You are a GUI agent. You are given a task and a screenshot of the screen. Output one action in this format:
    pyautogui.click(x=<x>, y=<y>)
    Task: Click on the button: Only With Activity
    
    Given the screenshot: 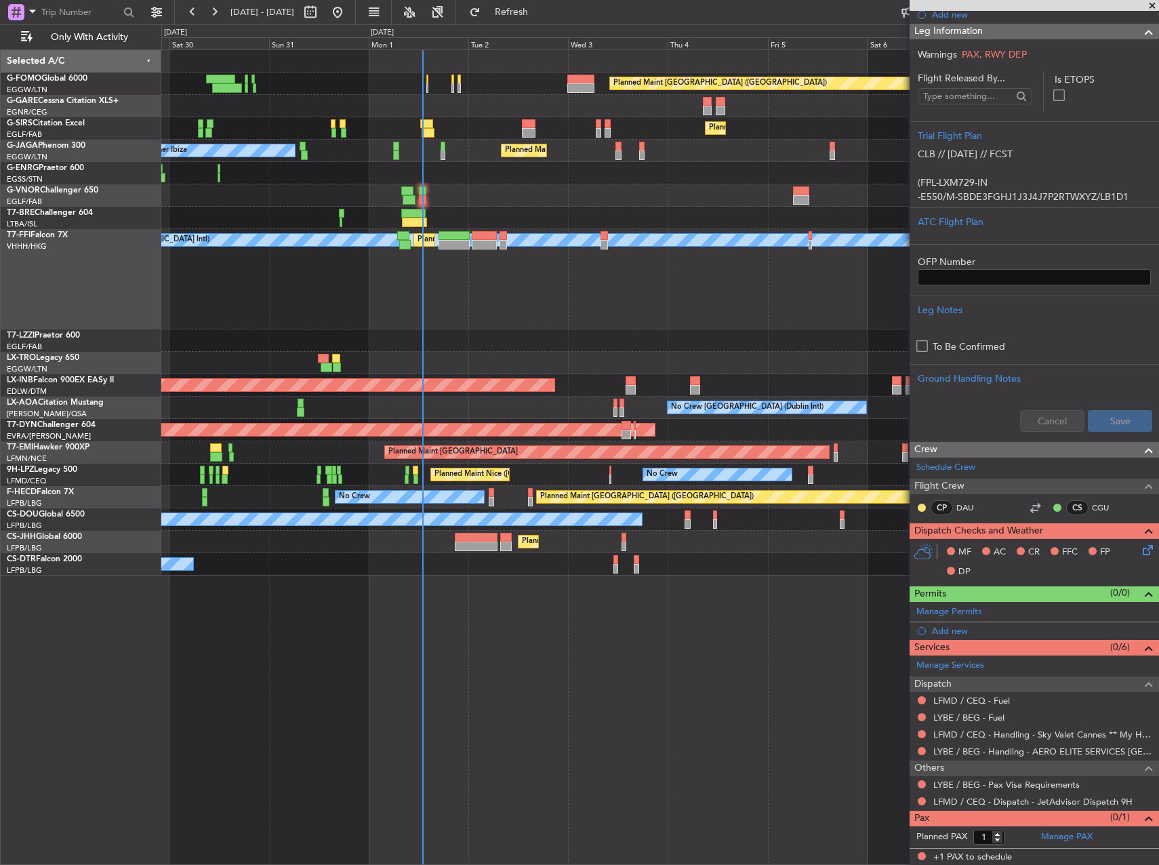 What is the action you would take?
    pyautogui.click(x=81, y=37)
    